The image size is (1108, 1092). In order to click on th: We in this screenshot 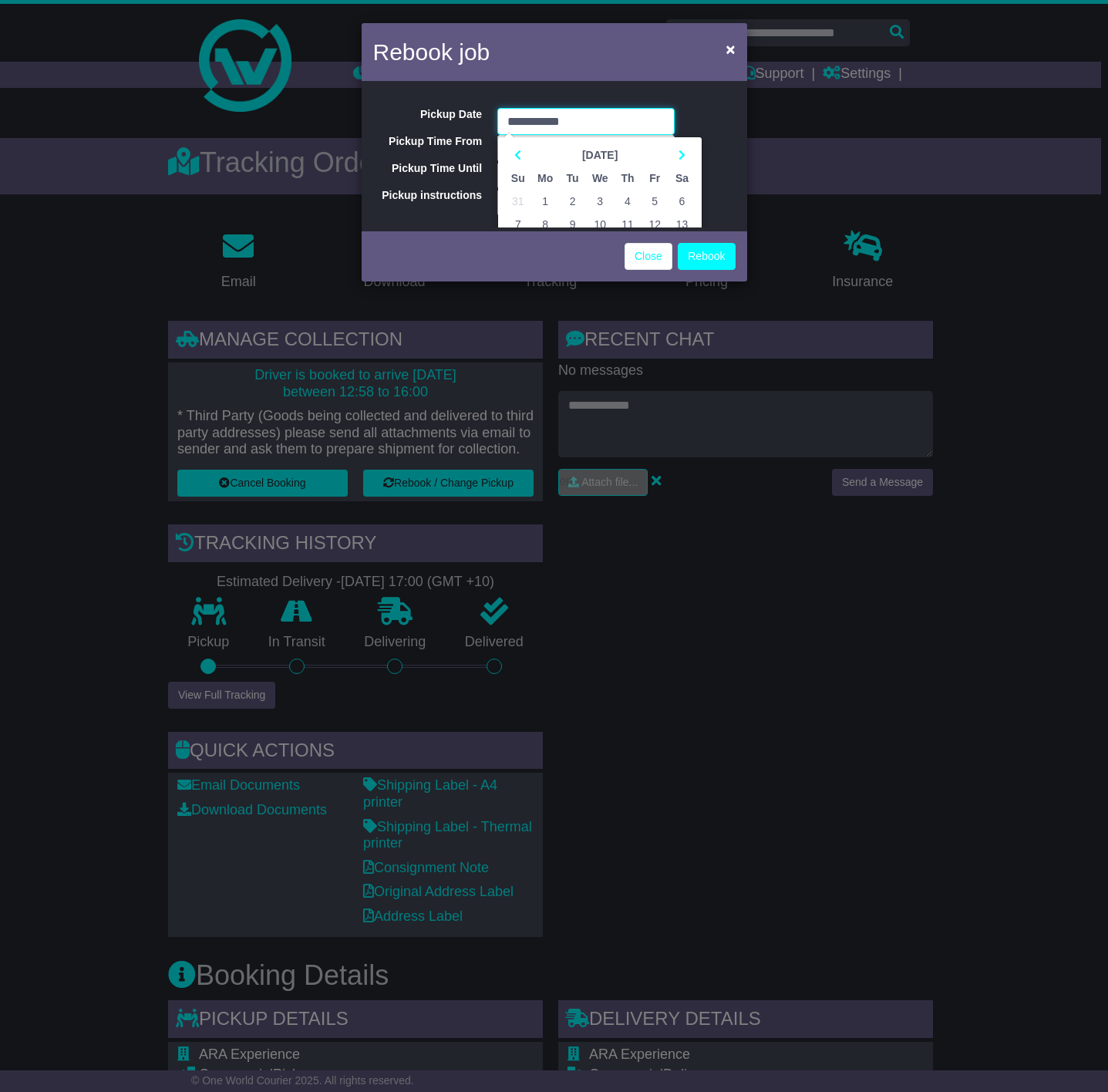, I will do `click(600, 178)`.